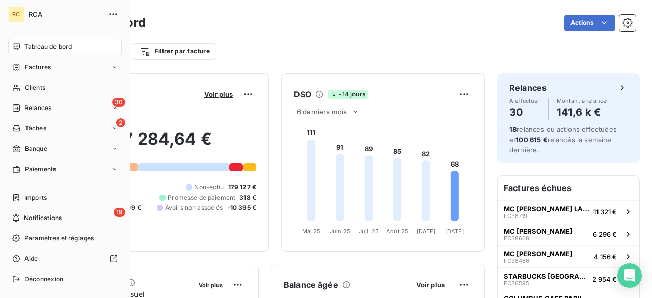 This screenshot has width=652, height=298. I want to click on span: 318 €, so click(248, 198).